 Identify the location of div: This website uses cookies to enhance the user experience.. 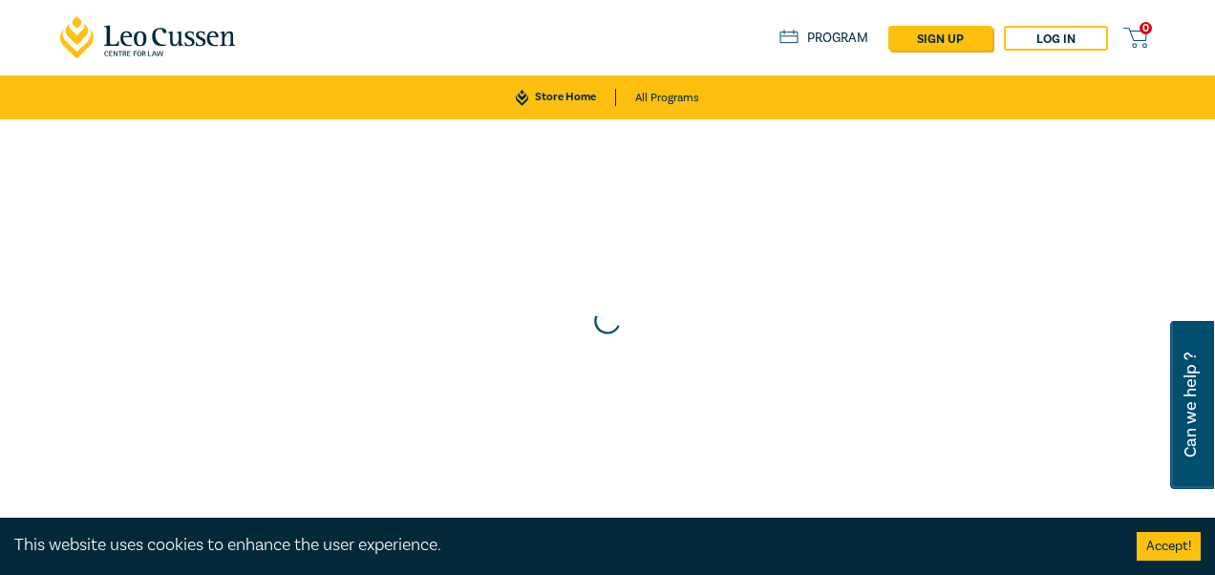
(561, 545).